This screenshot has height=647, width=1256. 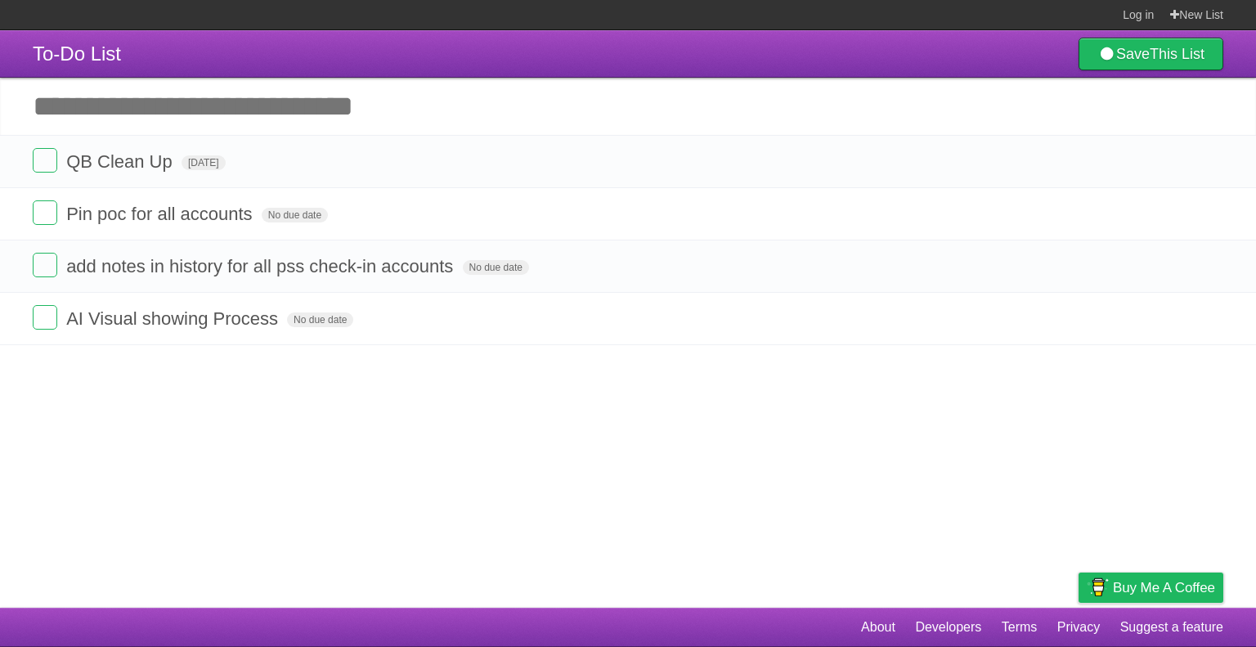 I want to click on a: Privacy, so click(x=1078, y=627).